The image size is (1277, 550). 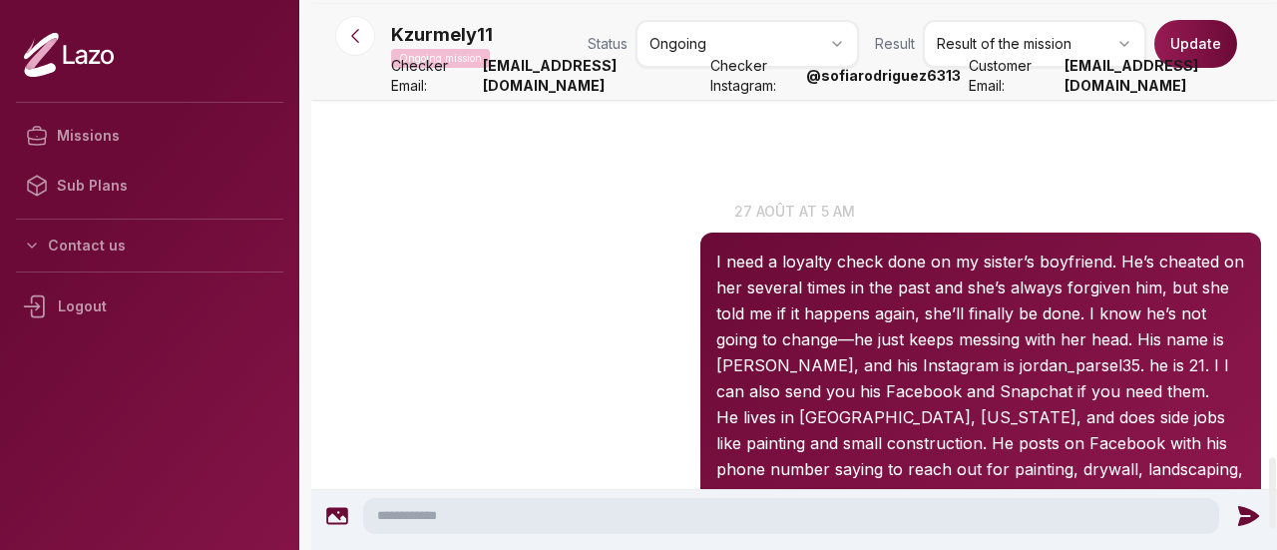 I want to click on button: Contact us, so click(x=150, y=245).